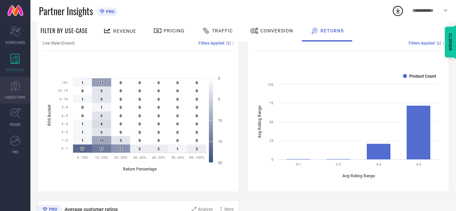 The height and width of the screenshot is (211, 456). I want to click on text: 10 - 20%, so click(102, 158).